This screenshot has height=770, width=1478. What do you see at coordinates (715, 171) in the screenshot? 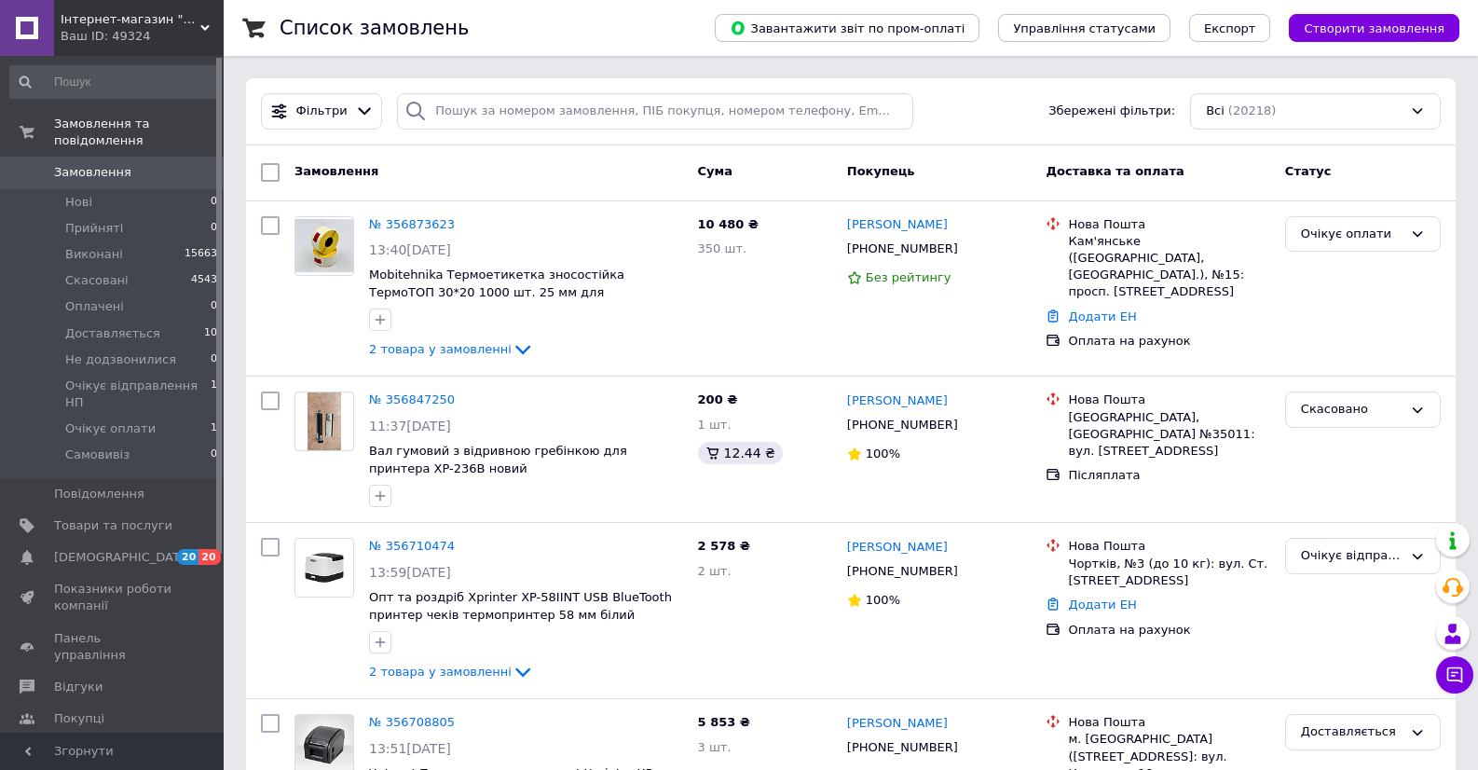
I see `span: Cума` at bounding box center [715, 171].